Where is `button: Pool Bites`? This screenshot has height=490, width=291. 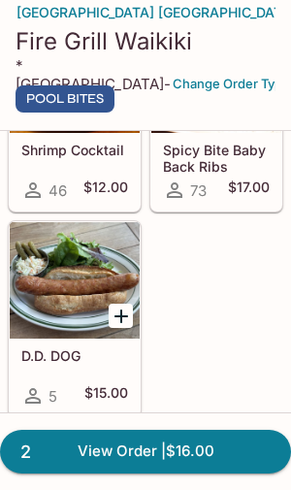 button: Pool Bites is located at coordinates (65, 99).